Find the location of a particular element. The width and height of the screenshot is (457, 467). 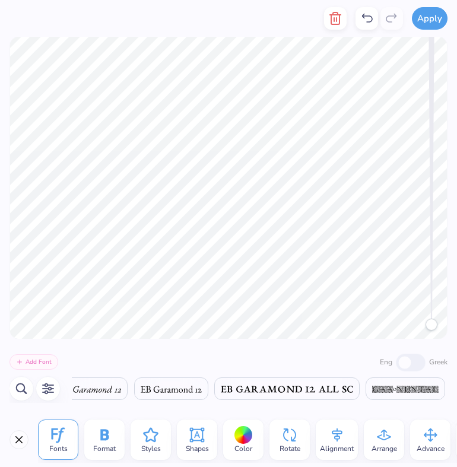

label: Eng is located at coordinates (385, 362).